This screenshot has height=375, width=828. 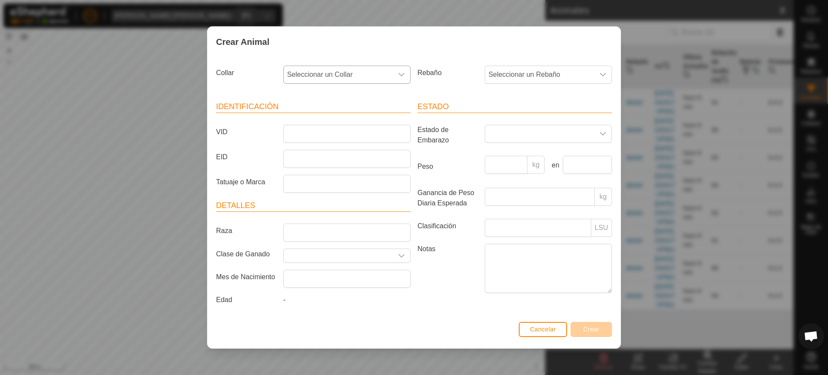 I want to click on span: Crear Animal, so click(x=243, y=42).